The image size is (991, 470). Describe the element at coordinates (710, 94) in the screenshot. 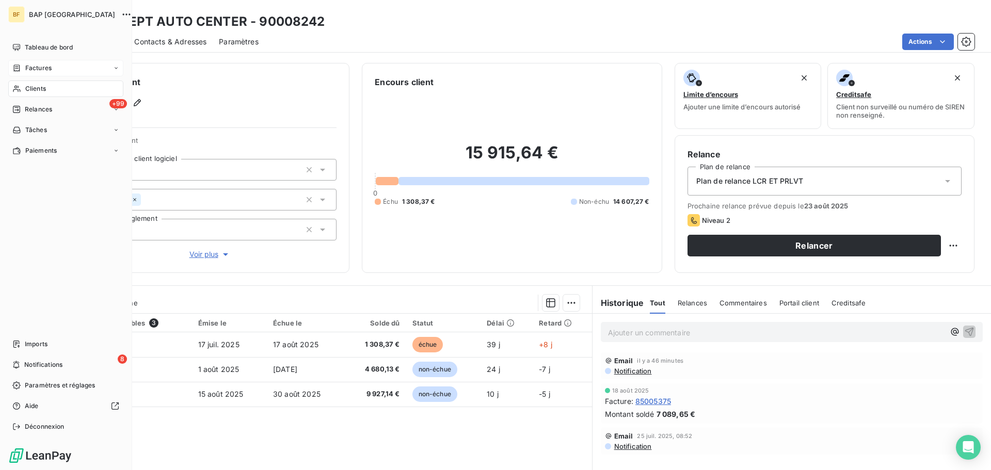

I see `span: Limite d’encours` at that location.